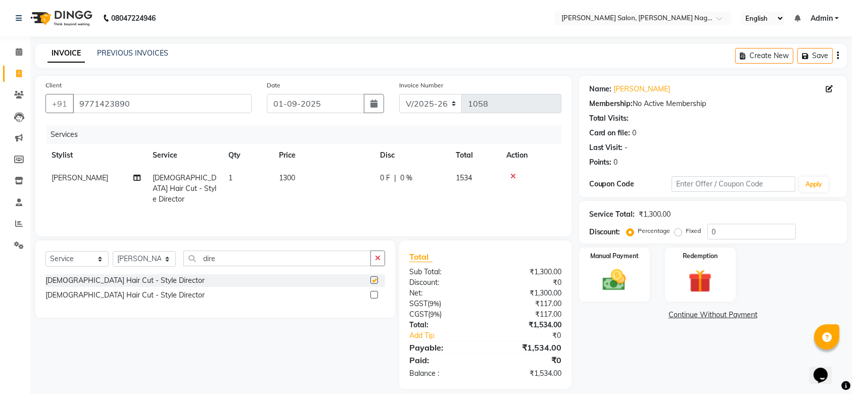 This screenshot has width=852, height=394. I want to click on input: Search or Scan, so click(277, 258).